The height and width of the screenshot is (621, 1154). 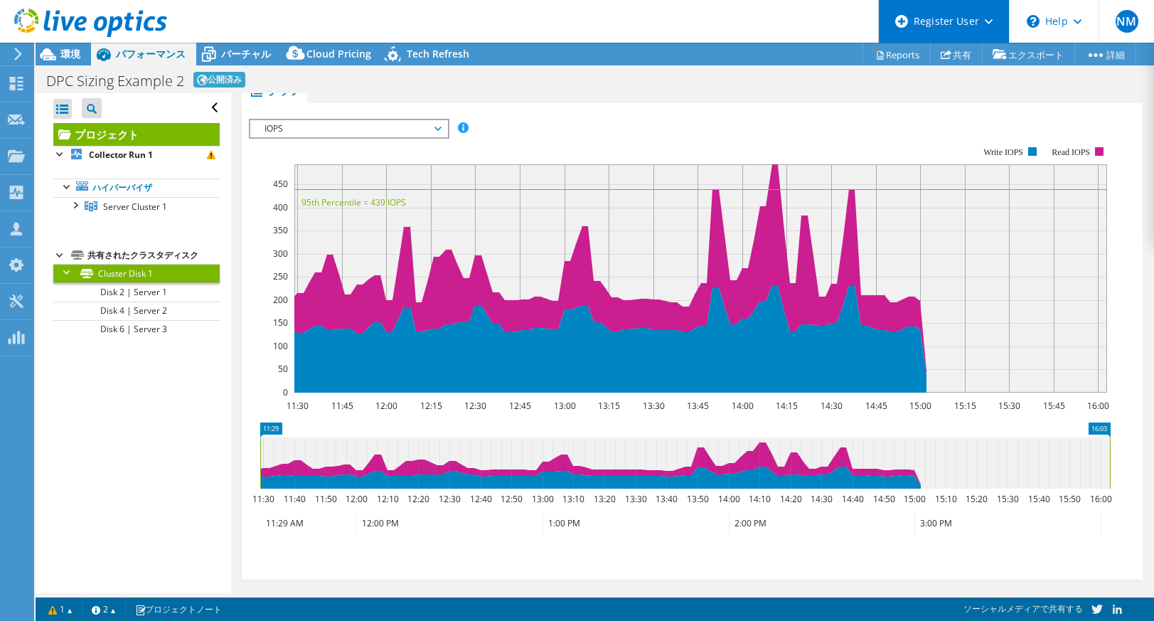 I want to click on span: Server Cluster 1, so click(x=135, y=206).